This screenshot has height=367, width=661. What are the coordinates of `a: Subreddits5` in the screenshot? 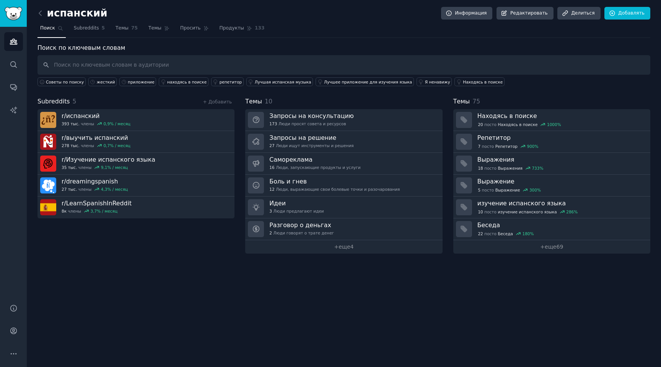 It's located at (89, 30).